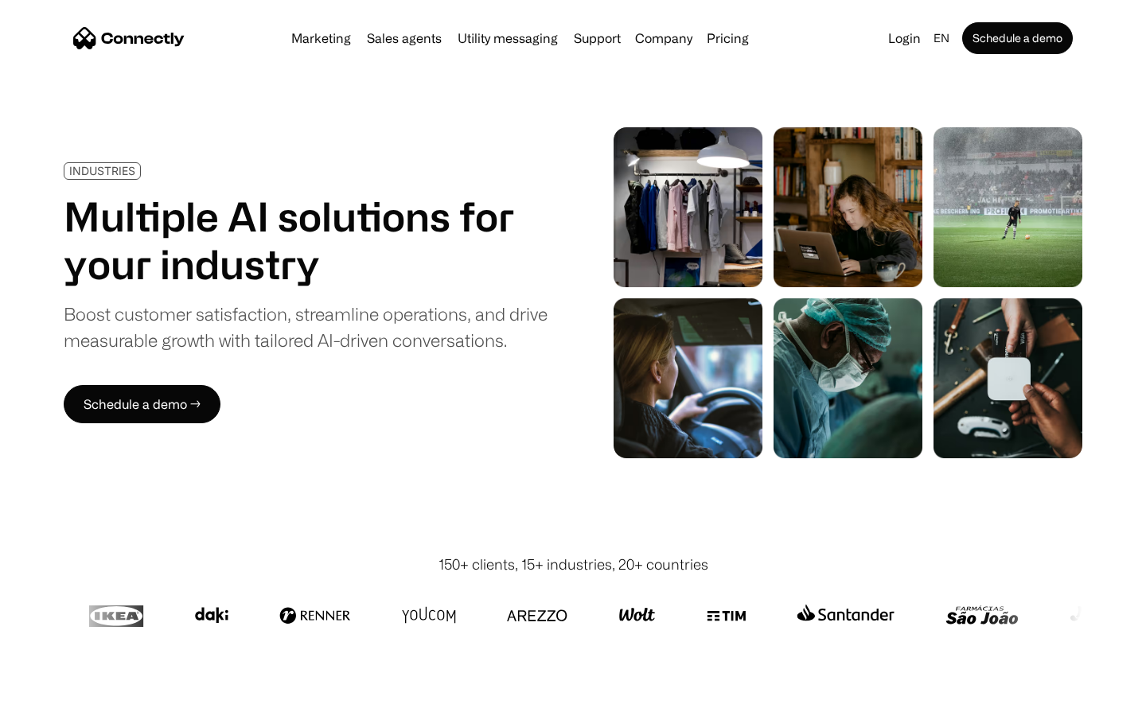 The image size is (1146, 716). What do you see at coordinates (404, 38) in the screenshot?
I see `a: Sales agents` at bounding box center [404, 38].